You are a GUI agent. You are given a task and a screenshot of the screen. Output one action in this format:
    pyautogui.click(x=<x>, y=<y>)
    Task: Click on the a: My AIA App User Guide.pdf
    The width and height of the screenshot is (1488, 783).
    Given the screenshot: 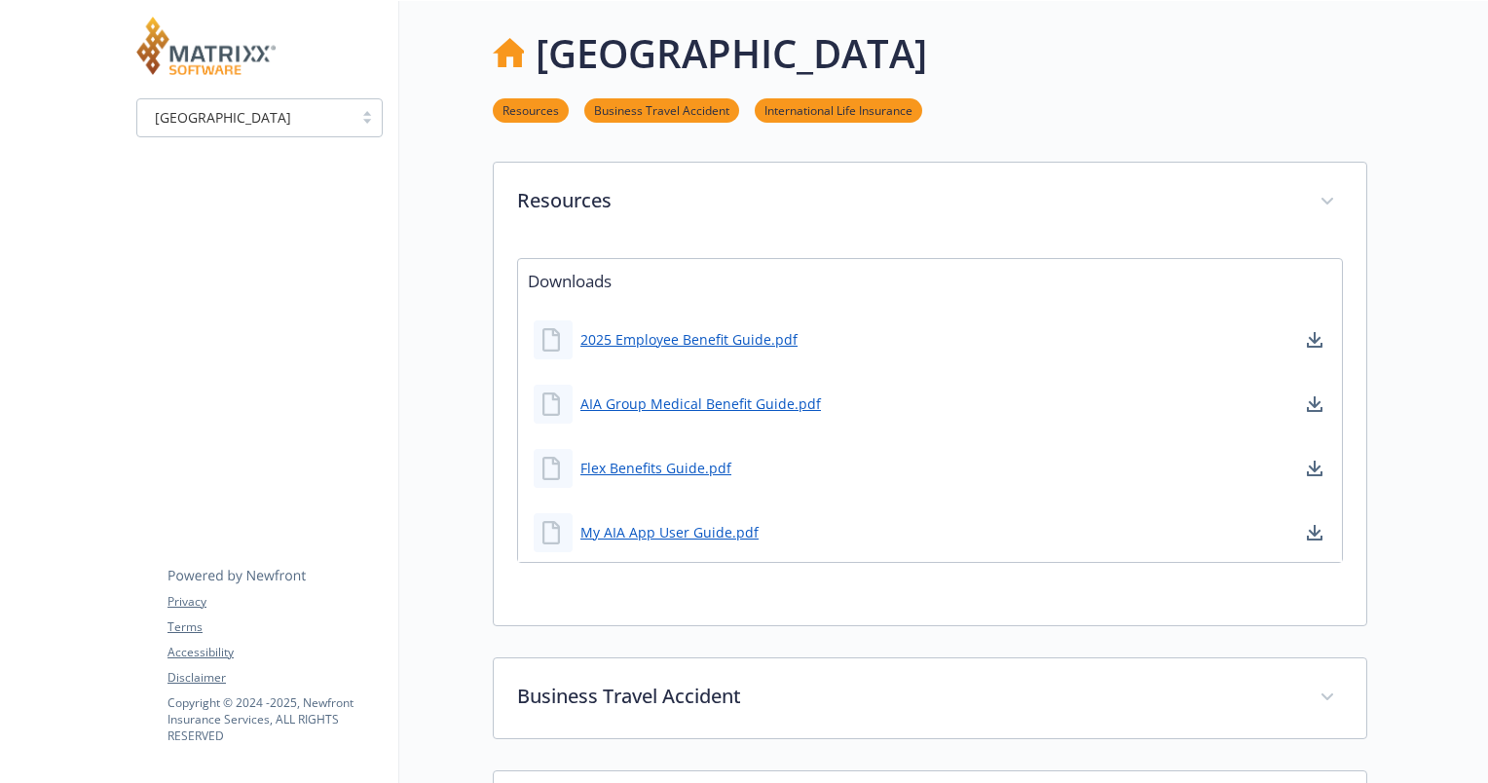 What is the action you would take?
    pyautogui.click(x=669, y=532)
    